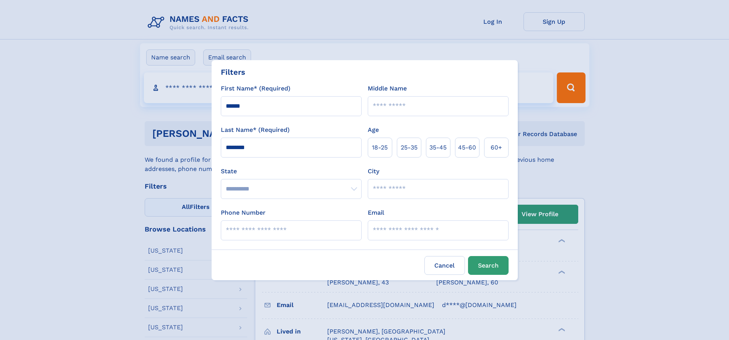  Describe the element at coordinates (467, 147) in the screenshot. I see `span: 45‑60` at that location.